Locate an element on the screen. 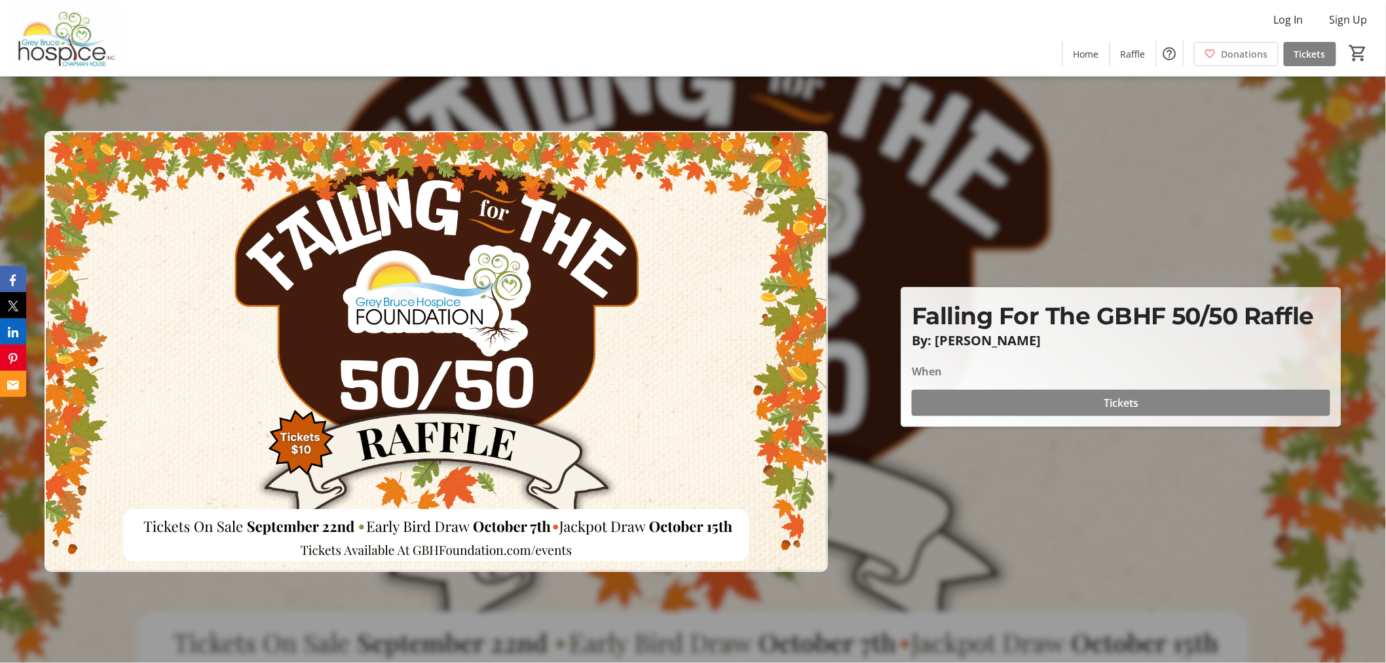 This screenshot has width=1386, height=663. div: When is located at coordinates (927, 371).